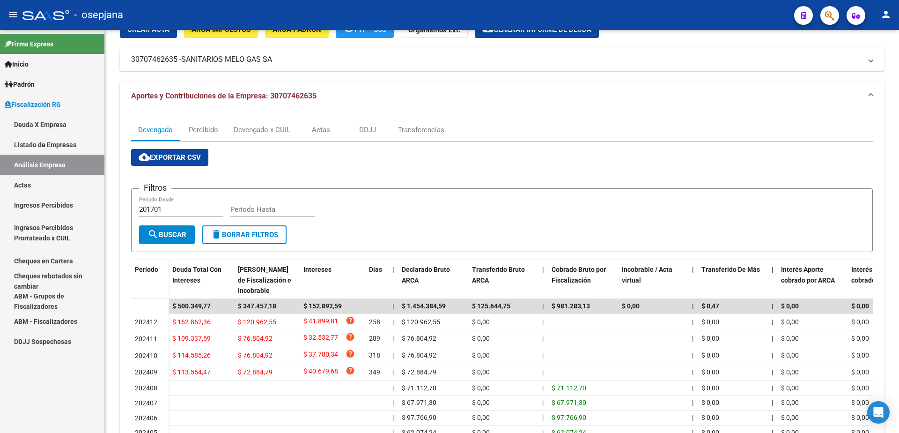  What do you see at coordinates (155, 188) in the screenshot?
I see `h3: Filtros` at bounding box center [155, 188].